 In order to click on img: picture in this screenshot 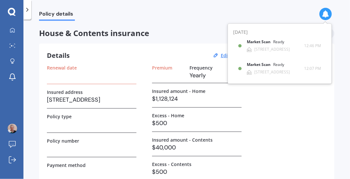, I will do `click(12, 129)`.